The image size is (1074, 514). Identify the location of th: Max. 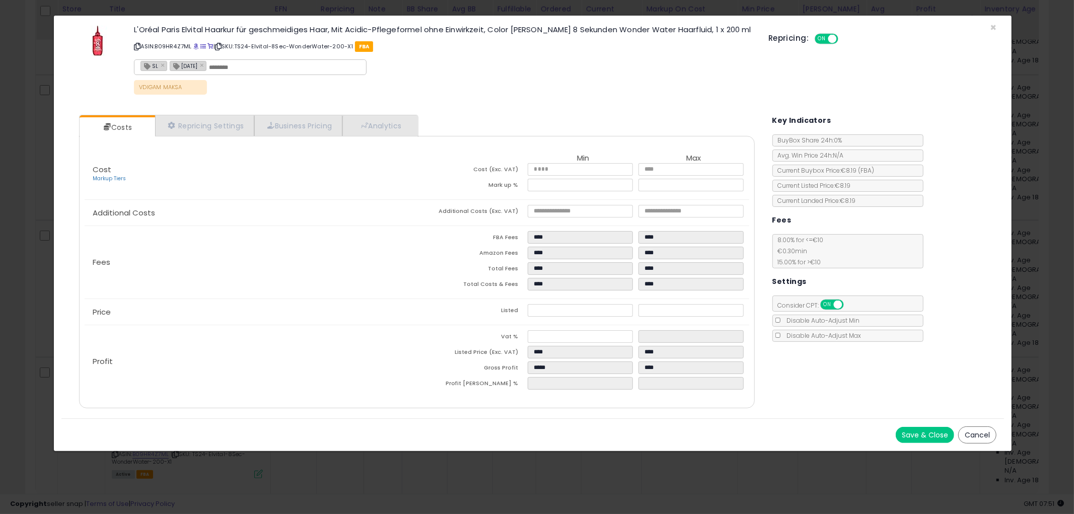
(694, 159).